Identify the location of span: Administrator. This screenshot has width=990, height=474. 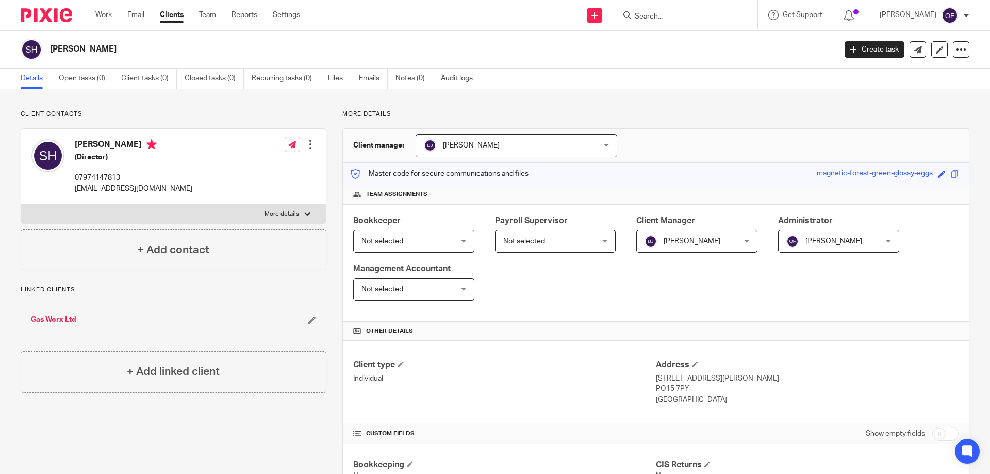
(805, 221).